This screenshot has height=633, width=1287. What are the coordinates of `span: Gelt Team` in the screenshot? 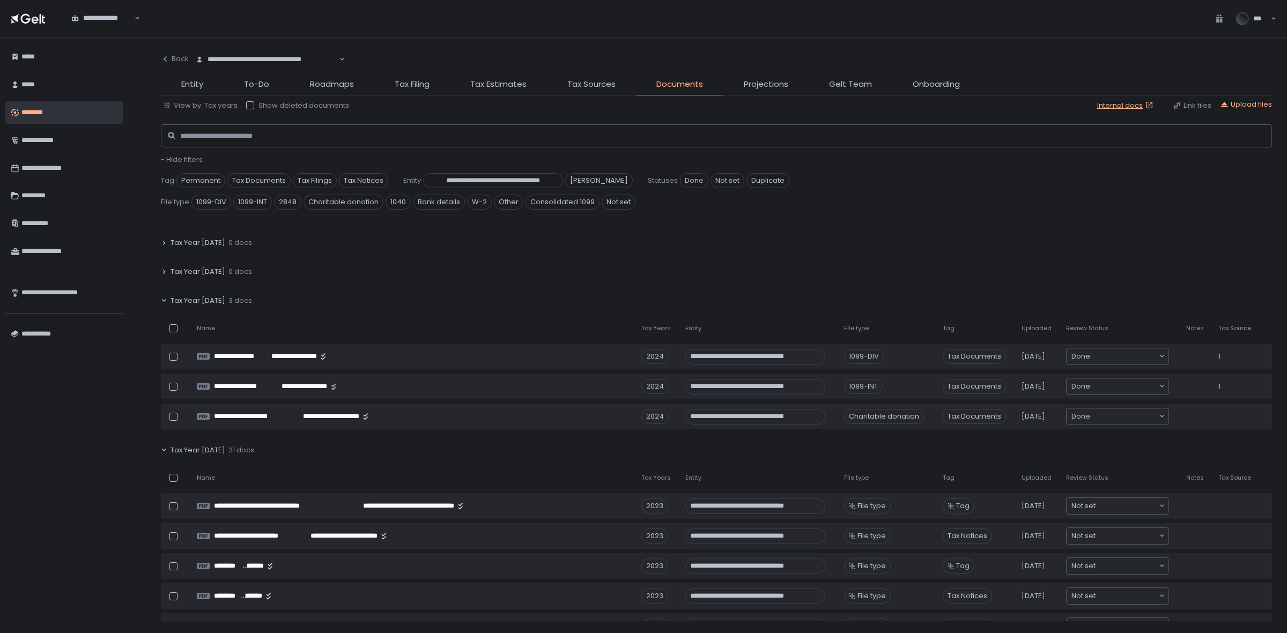 It's located at (850, 84).